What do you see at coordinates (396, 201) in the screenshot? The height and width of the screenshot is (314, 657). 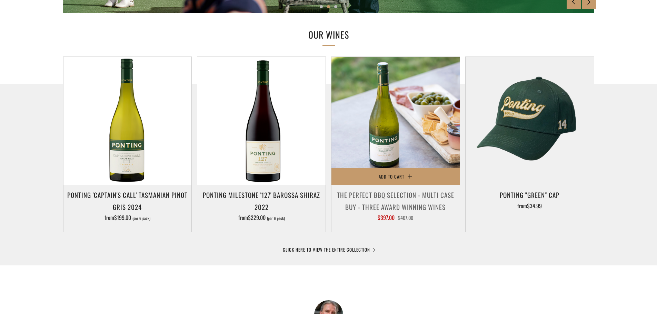 I see `h3: The perfect BBQ selection - MULTI CASE BUY - Three award winning wines` at bounding box center [396, 201].